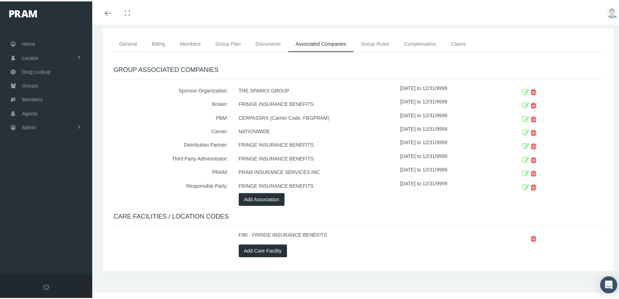 This screenshot has width=619, height=299. Describe the element at coordinates (158, 43) in the screenshot. I see `a: Billing` at that location.